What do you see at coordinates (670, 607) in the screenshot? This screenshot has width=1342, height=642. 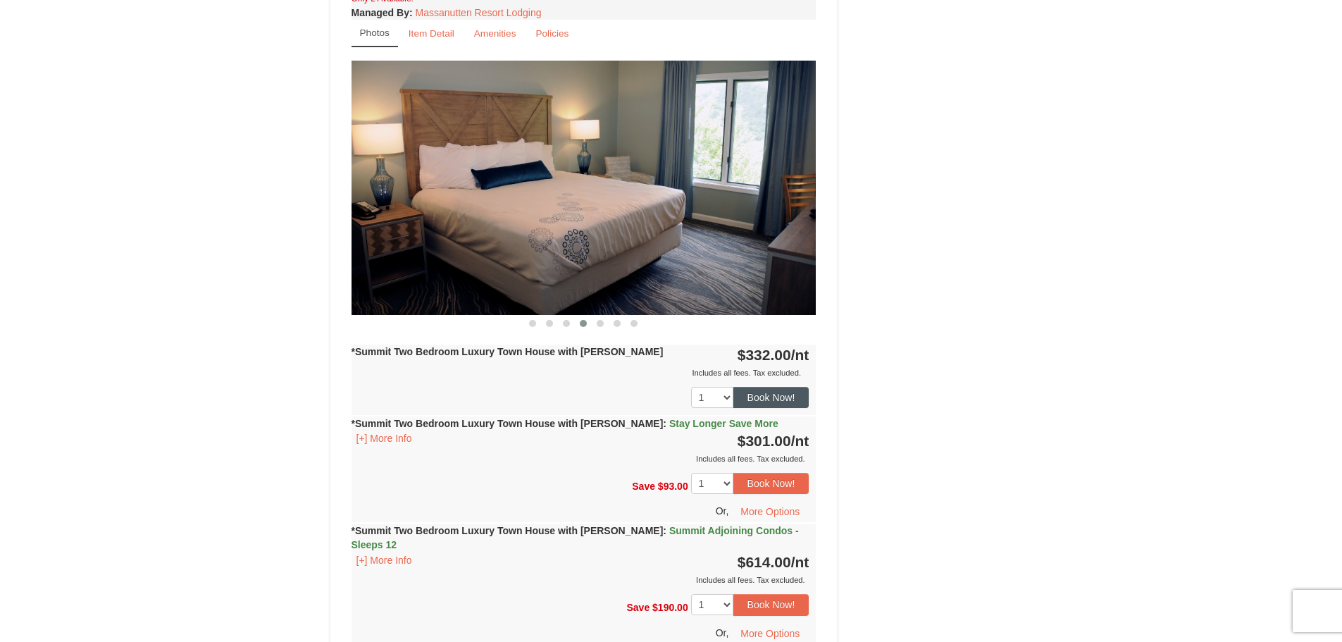 I see `span: $190.00` at bounding box center [670, 607].